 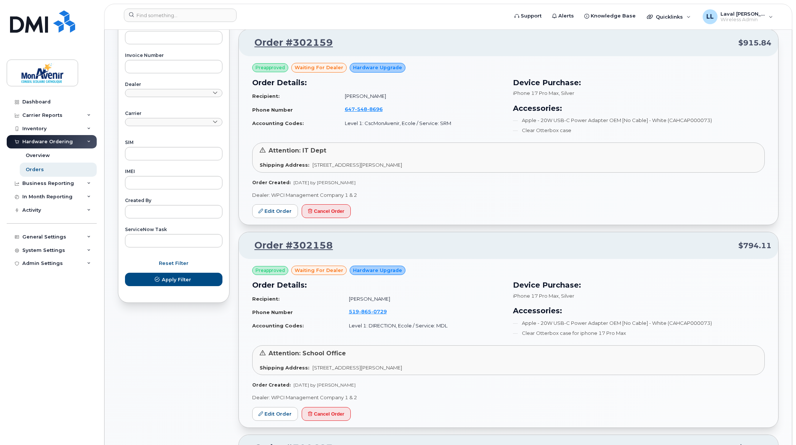 What do you see at coordinates (289, 245) in the screenshot?
I see `a: Order #302158` at bounding box center [289, 245].